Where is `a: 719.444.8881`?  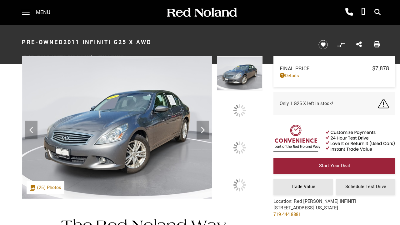 a: 719.444.8881 is located at coordinates (287, 214).